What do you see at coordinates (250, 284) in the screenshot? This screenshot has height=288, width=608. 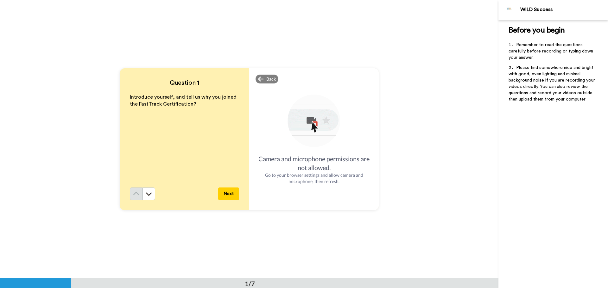 I see `div: 1/7` at bounding box center [250, 284].